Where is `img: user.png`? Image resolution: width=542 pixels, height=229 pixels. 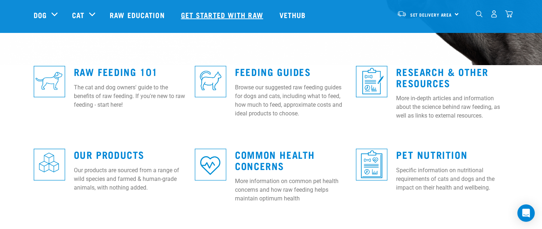 img: user.png is located at coordinates (494, 14).